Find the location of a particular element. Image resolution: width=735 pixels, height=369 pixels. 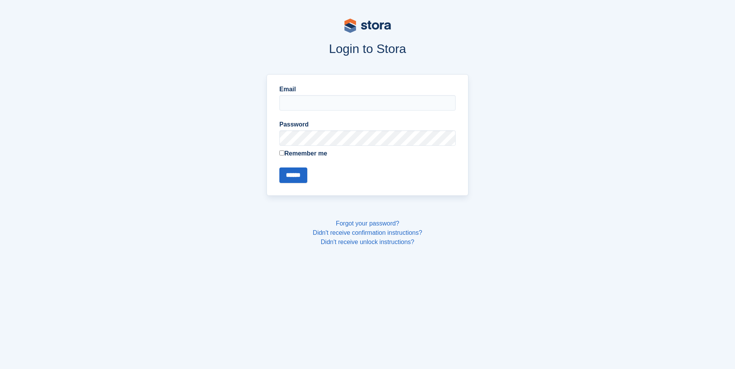

a: Didn't receive confirmation instructions? is located at coordinates (367, 233).